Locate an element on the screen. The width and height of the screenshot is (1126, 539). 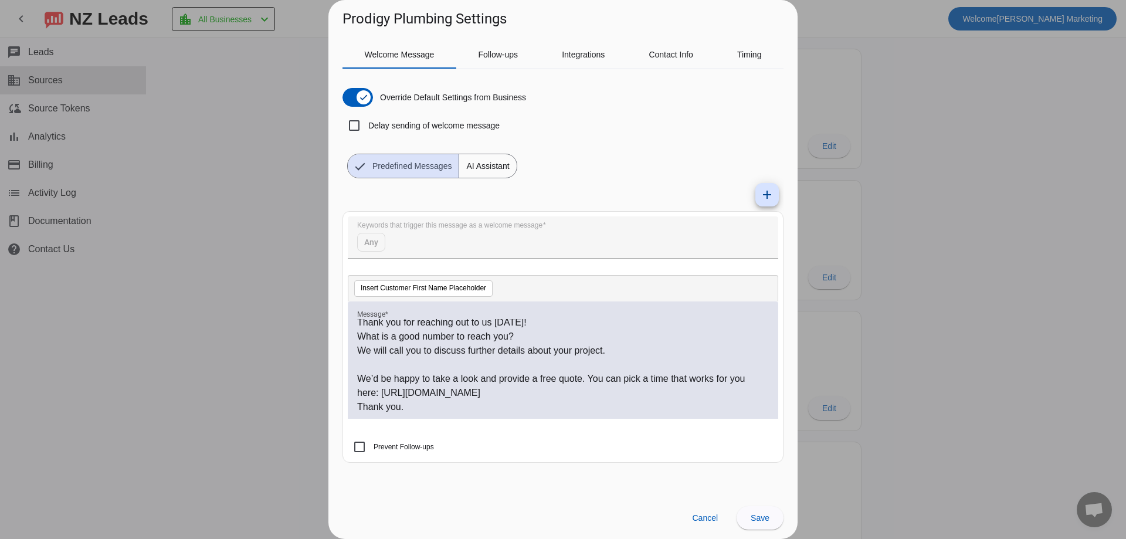
p: We will call you to discuss further details about your project. is located at coordinates (563, 351).